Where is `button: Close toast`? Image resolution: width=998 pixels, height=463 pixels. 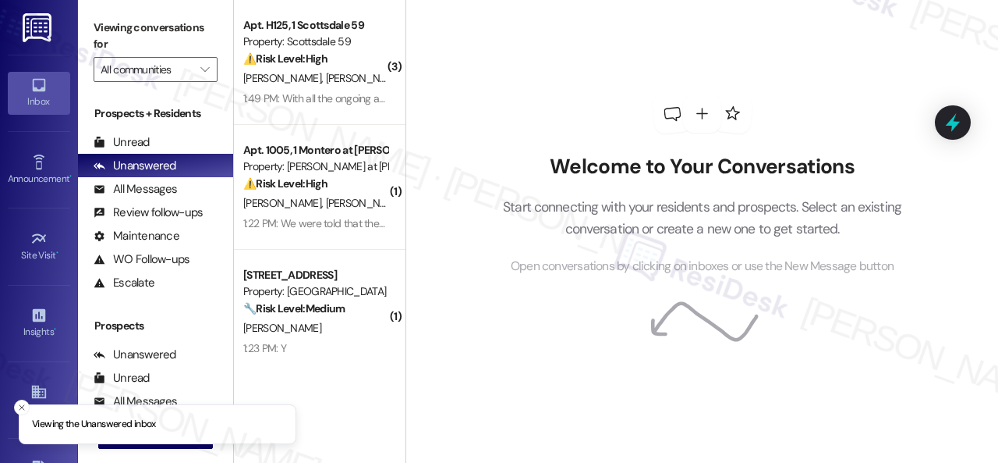
button: Close toast is located at coordinates (22, 407).